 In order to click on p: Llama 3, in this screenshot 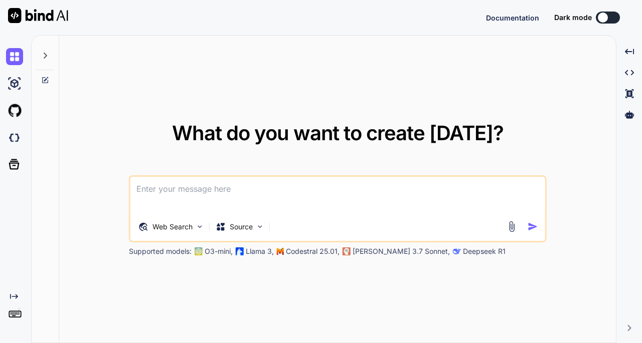, I will do `click(260, 252)`.